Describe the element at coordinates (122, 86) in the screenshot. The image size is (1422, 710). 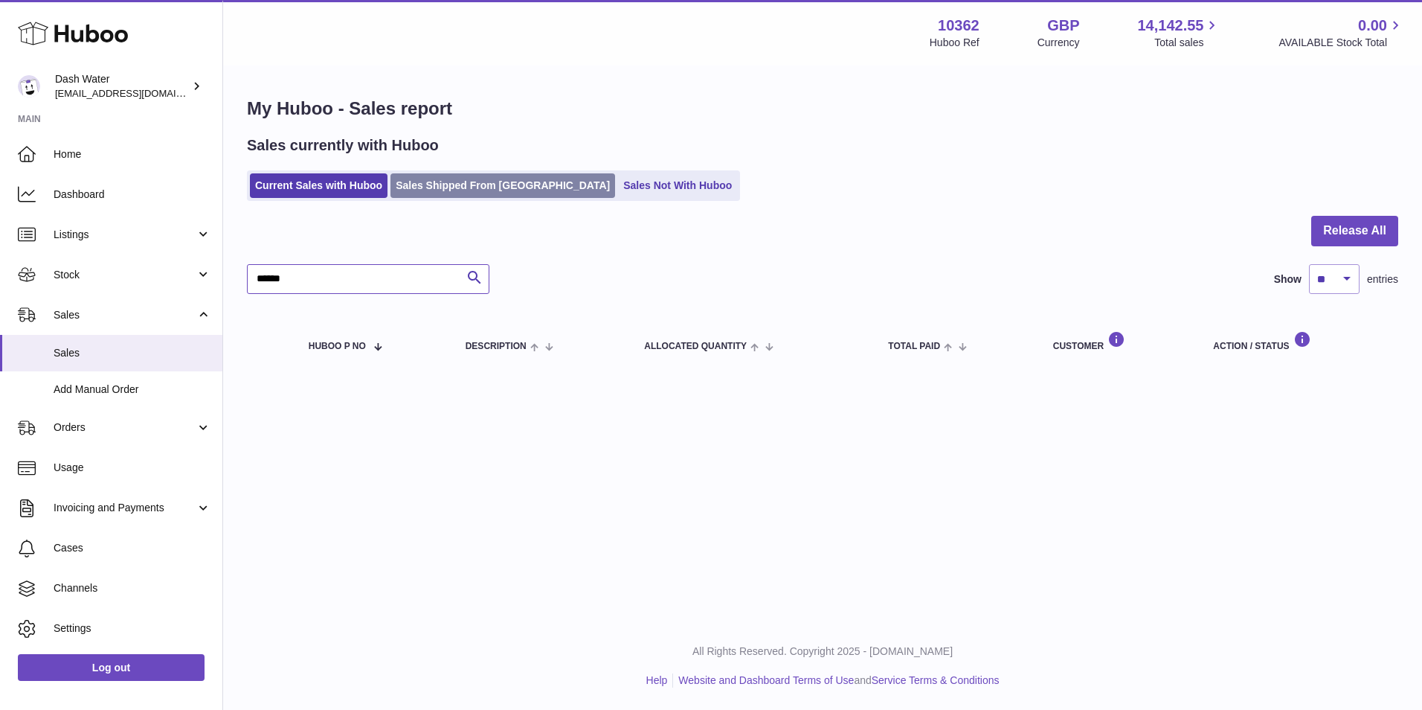
I see `div: Dash Water` at that location.